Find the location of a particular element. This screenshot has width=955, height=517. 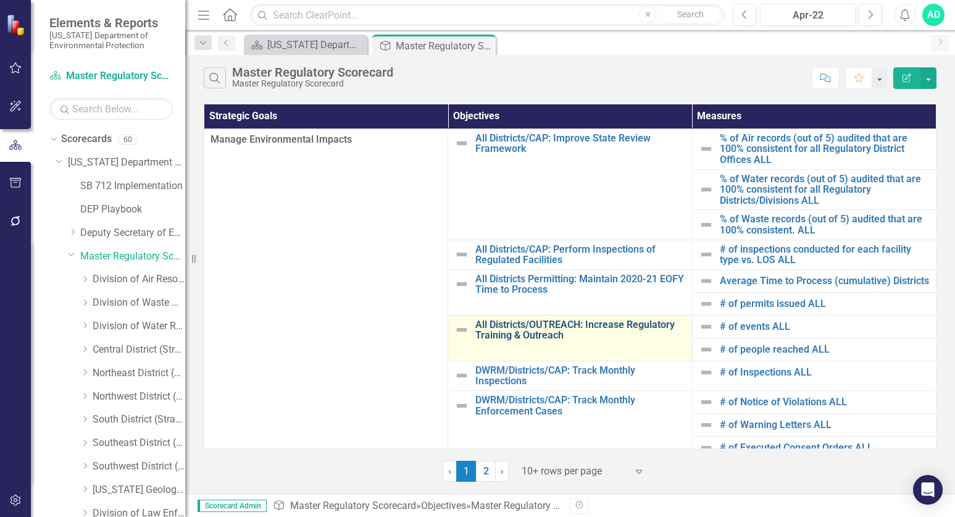

a: # of Notice of Violations ALL is located at coordinates (825, 402).